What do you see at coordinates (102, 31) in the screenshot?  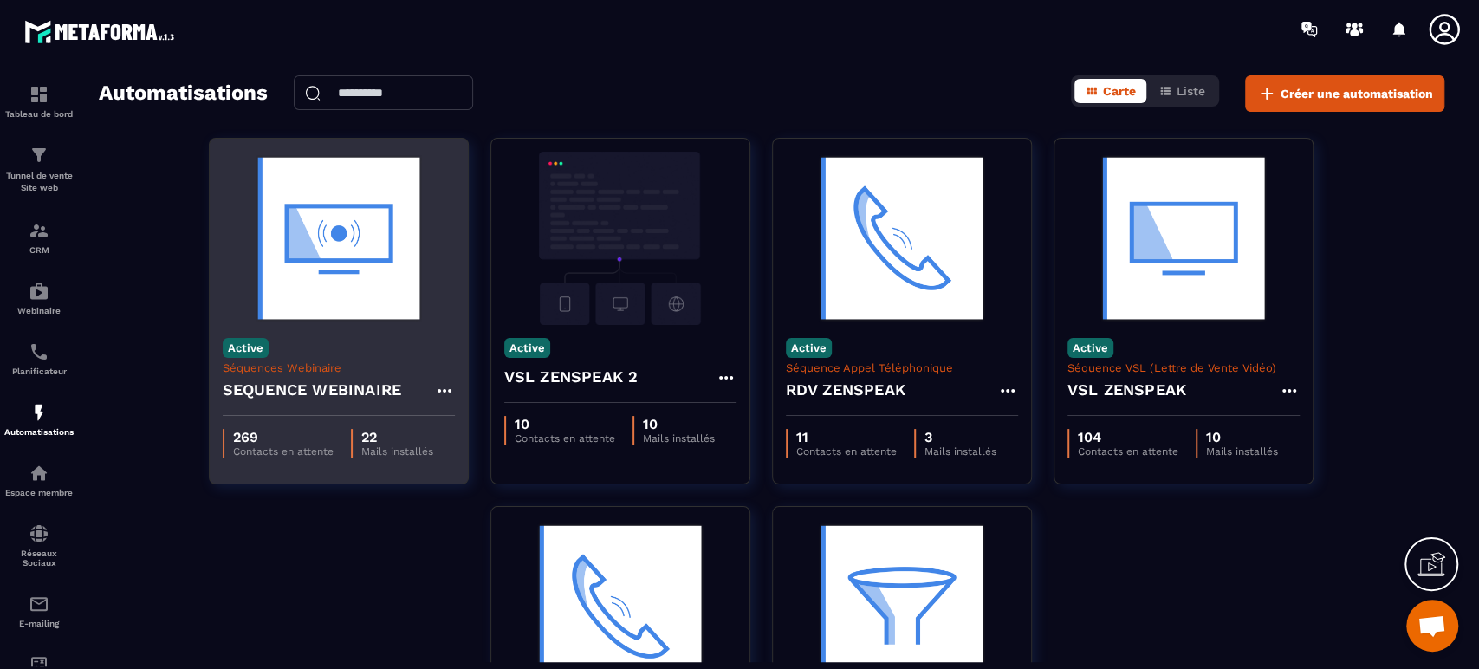 I see `img: logo` at bounding box center [102, 31].